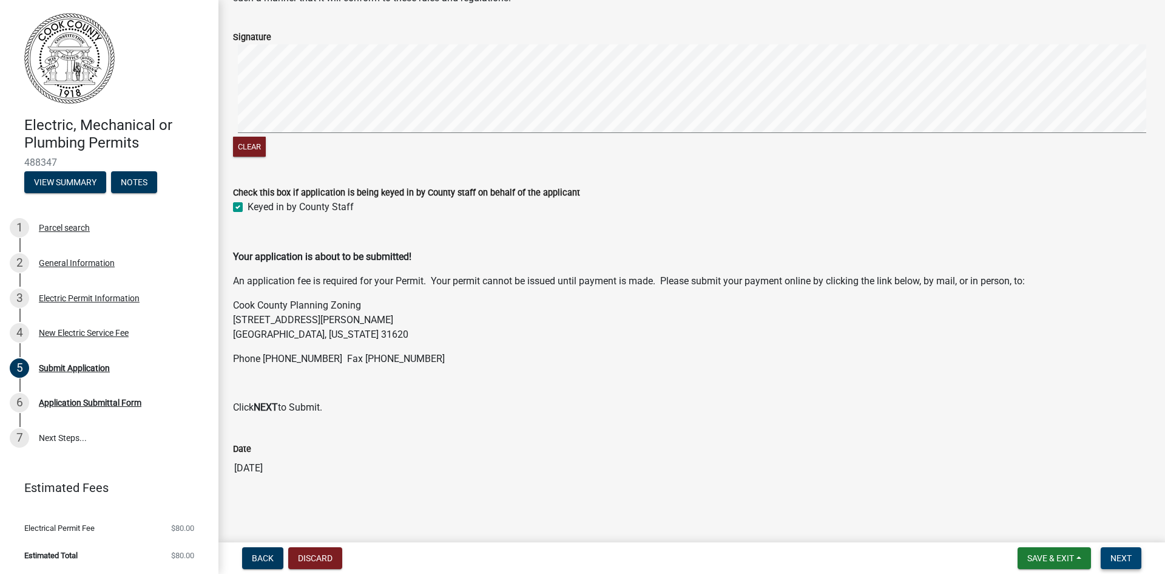 The width and height of the screenshot is (1165, 574). I want to click on button: View Summary, so click(65, 182).